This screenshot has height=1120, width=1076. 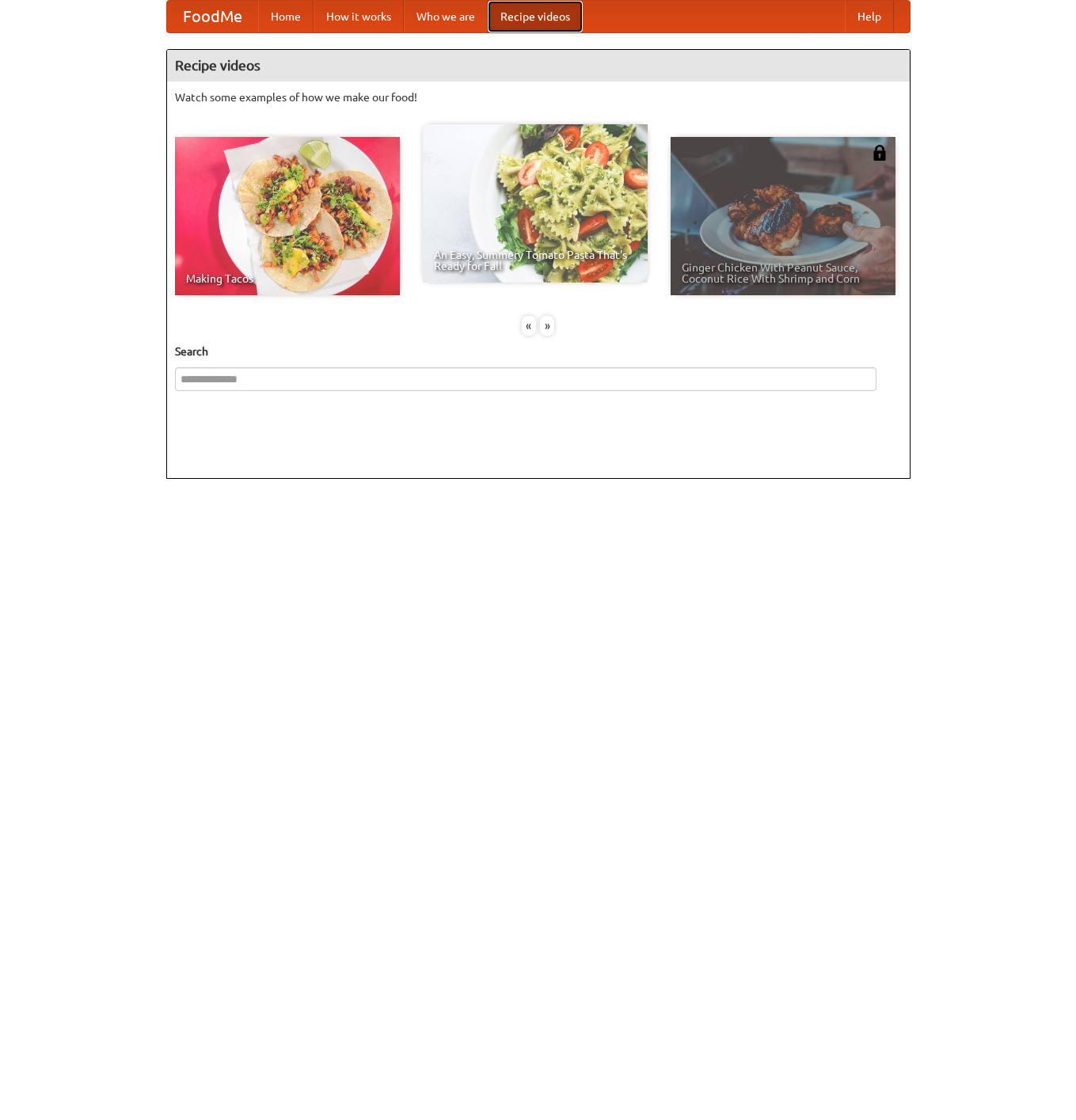 What do you see at coordinates (212, 17) in the screenshot?
I see `a: FoodMe` at bounding box center [212, 17].